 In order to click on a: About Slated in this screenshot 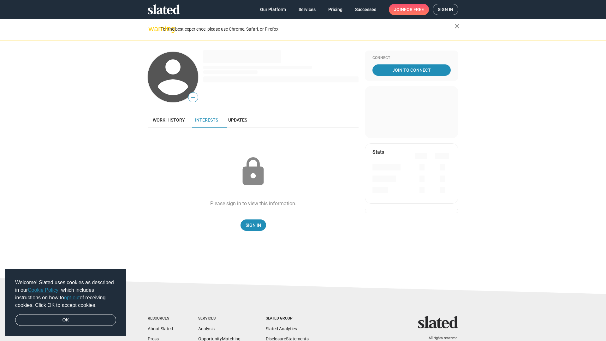, I will do `click(160, 328)`.